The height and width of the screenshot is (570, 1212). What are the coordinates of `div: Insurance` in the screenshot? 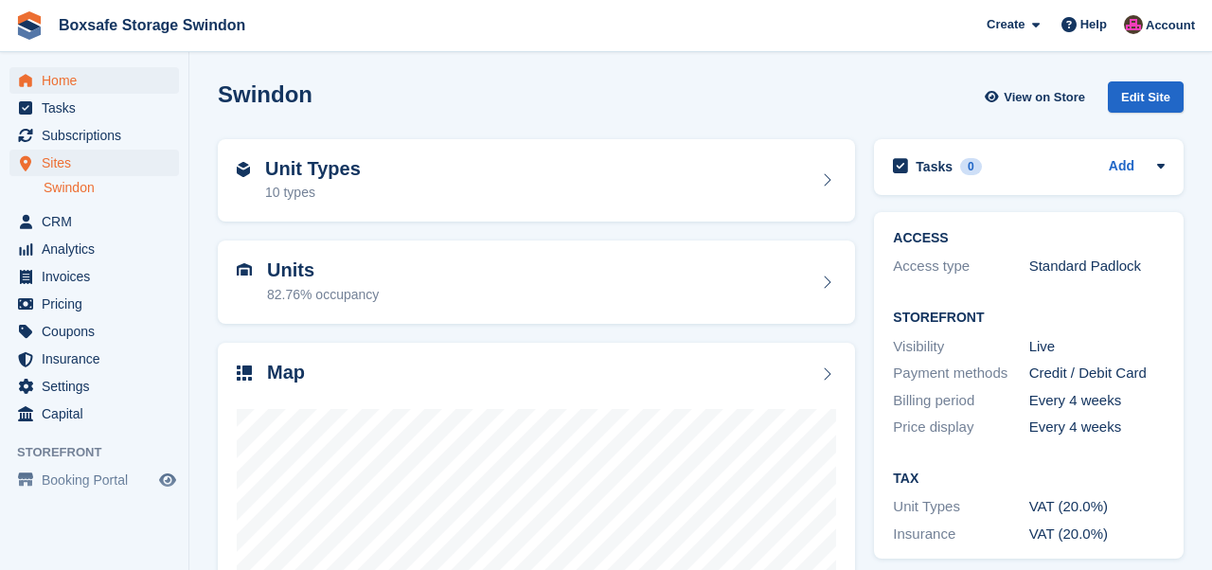 It's located at (960, 534).